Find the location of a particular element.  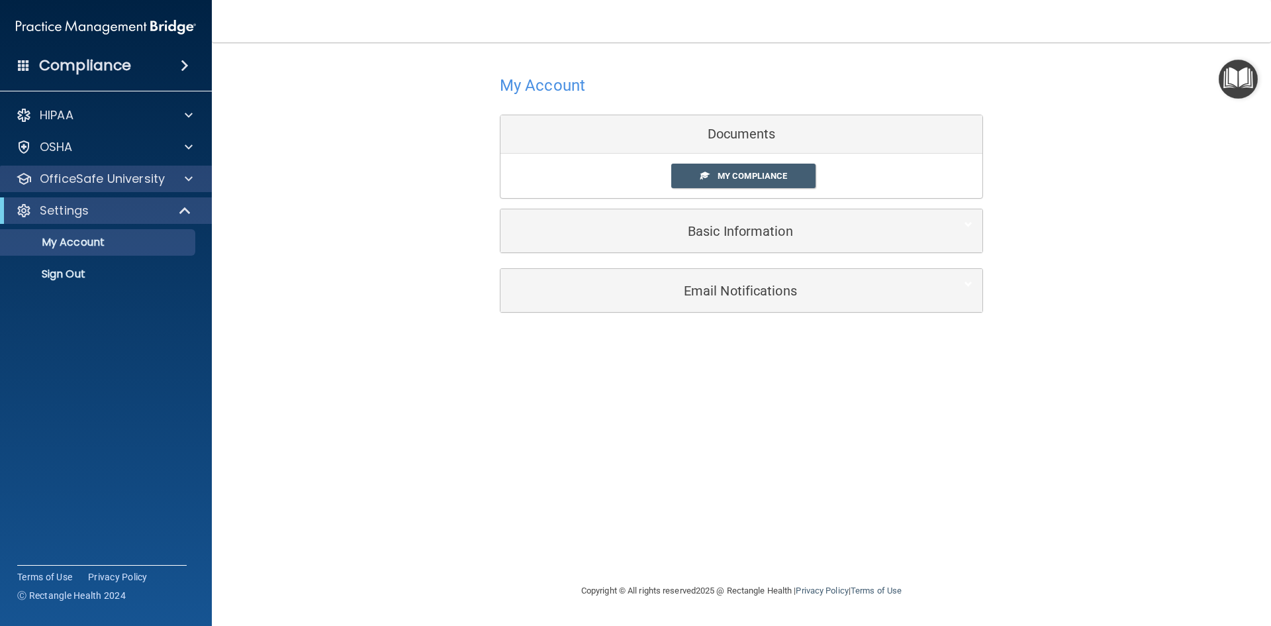

a: Settings is located at coordinates (104, 211).